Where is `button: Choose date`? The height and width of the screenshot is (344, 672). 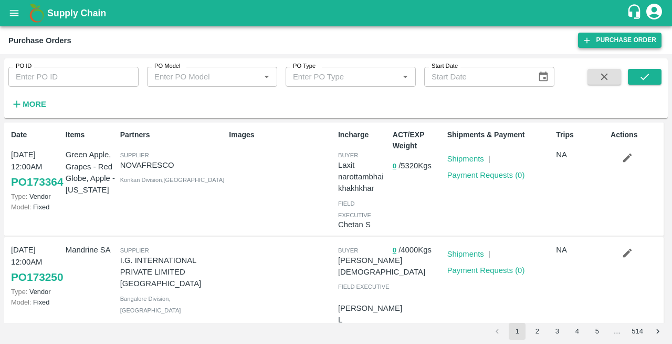 button: Choose date is located at coordinates (544, 77).